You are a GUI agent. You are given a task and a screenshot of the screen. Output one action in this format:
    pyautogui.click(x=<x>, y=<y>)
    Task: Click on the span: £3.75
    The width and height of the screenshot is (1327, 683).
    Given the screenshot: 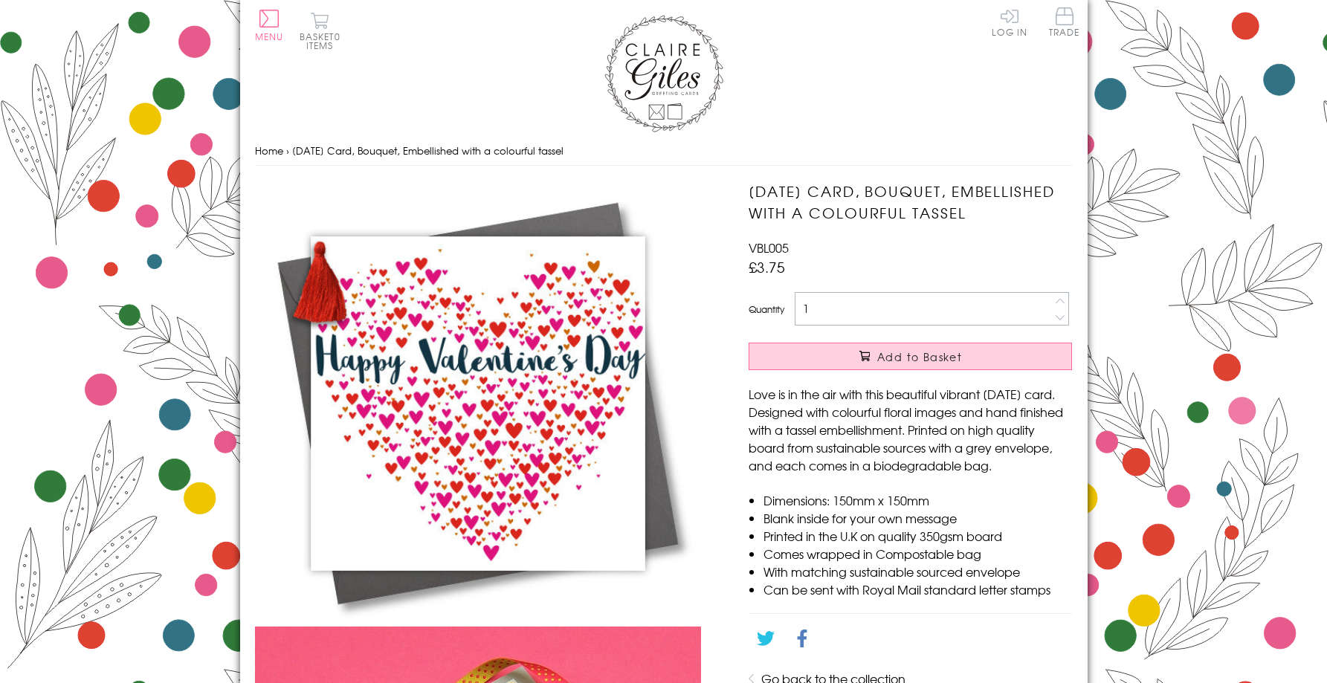 What is the action you would take?
    pyautogui.click(x=767, y=267)
    